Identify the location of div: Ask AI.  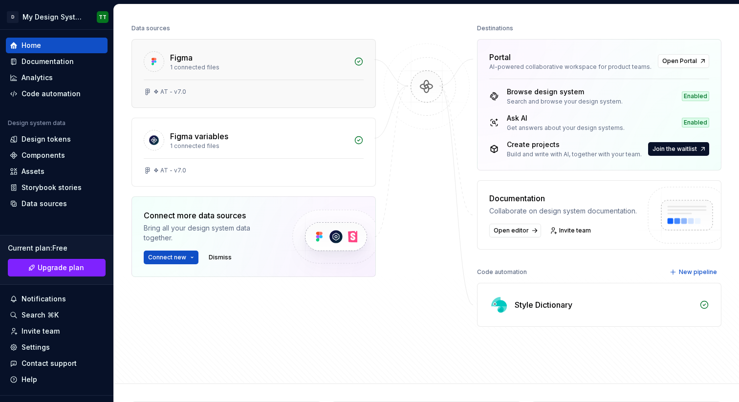
(566, 118).